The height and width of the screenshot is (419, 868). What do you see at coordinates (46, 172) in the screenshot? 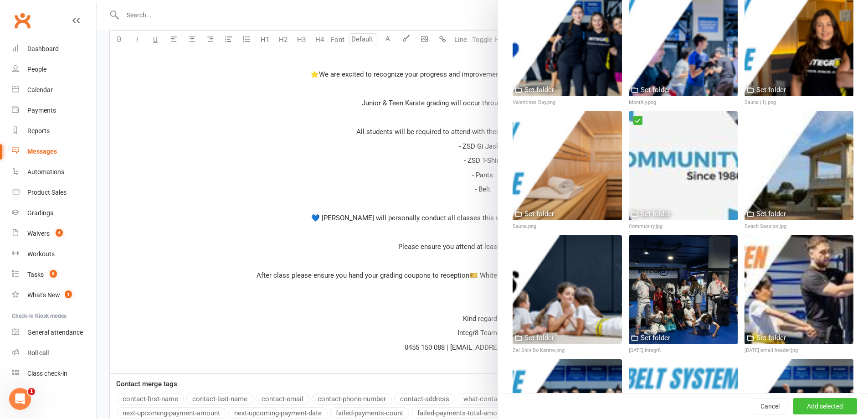
I see `div: Automations` at bounding box center [46, 172].